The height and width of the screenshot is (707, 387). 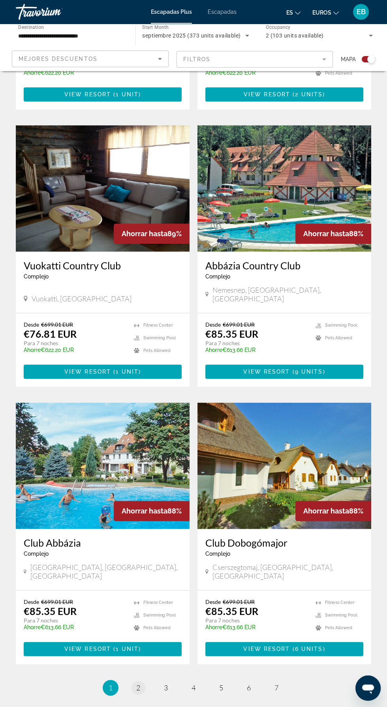 What do you see at coordinates (171, 12) in the screenshot?
I see `font: Escapadas Plus` at bounding box center [171, 12].